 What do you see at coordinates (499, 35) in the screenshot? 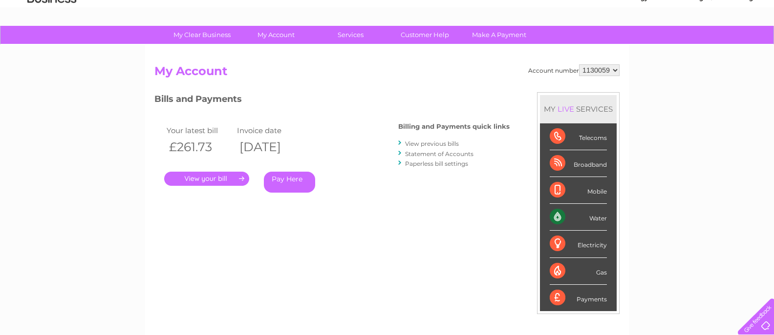
I see `a: Make A Payment` at bounding box center [499, 35].